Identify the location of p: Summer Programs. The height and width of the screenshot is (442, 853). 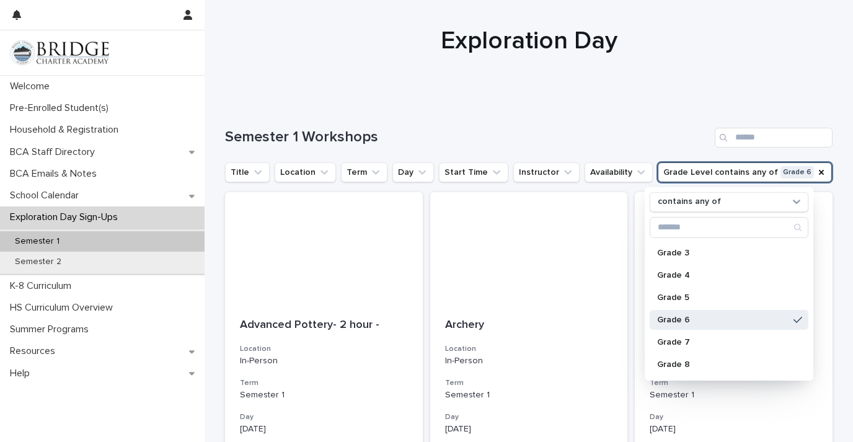
(51, 329).